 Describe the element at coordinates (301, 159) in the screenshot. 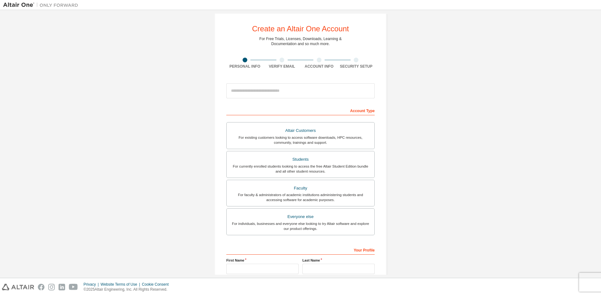

I see `div: Students` at that location.